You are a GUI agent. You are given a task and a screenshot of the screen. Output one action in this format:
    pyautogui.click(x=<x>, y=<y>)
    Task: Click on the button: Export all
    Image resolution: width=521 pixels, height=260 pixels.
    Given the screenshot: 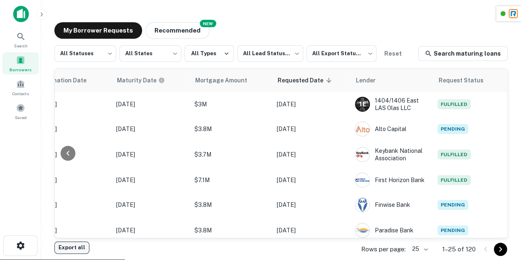 What is the action you would take?
    pyautogui.click(x=72, y=247)
    